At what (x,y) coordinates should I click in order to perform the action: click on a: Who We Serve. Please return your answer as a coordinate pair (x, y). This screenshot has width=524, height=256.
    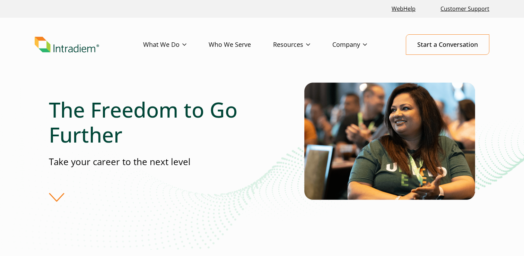
    Looking at the image, I should click on (241, 45).